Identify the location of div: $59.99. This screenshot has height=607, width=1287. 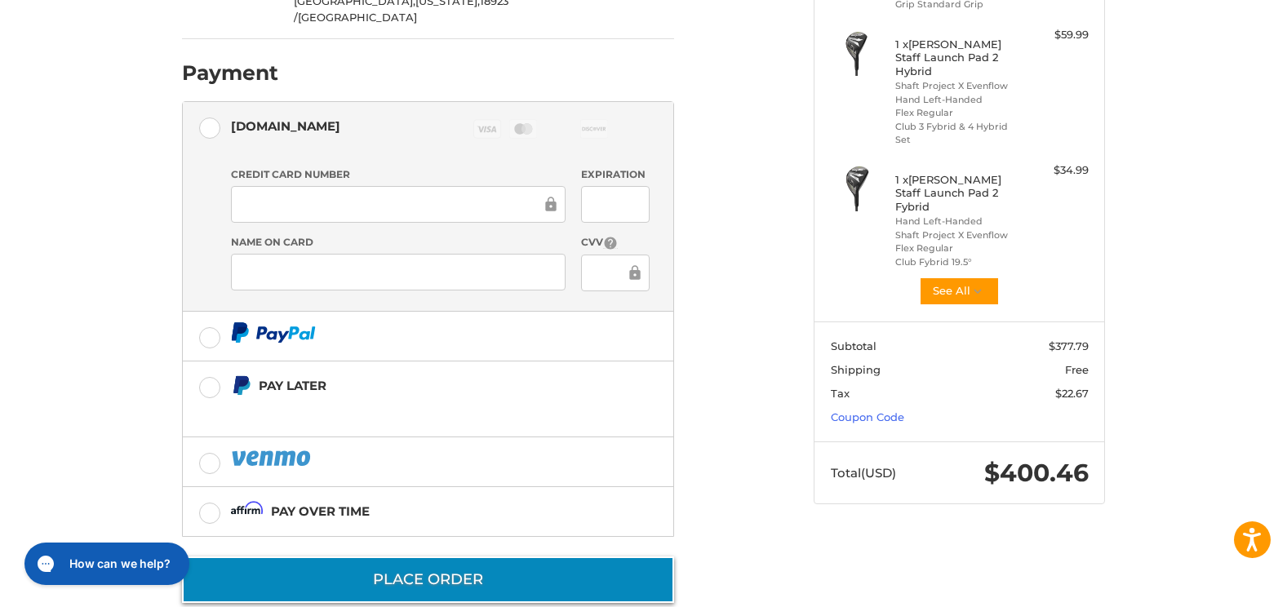
(1056, 35).